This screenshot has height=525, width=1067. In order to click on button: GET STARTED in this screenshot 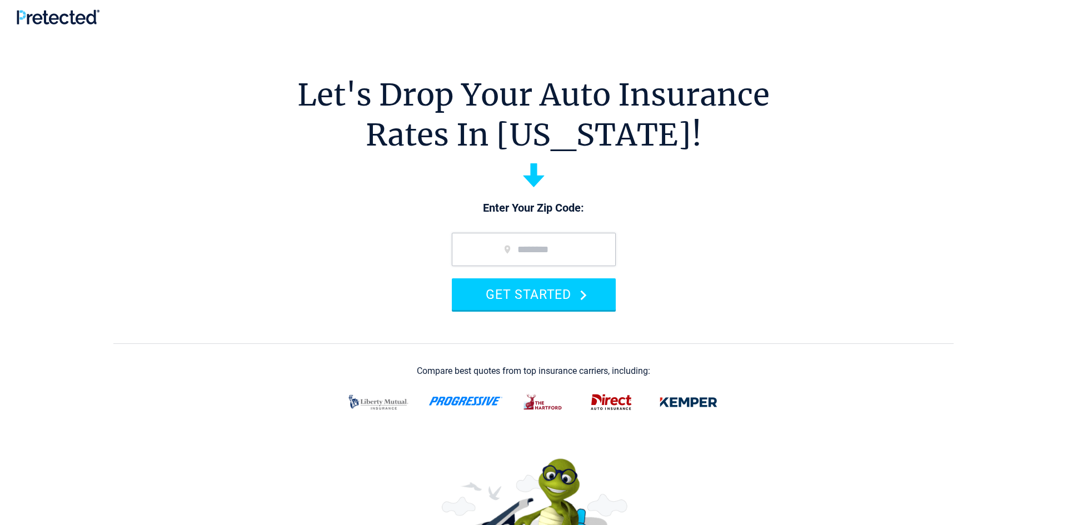, I will do `click(534, 294)`.